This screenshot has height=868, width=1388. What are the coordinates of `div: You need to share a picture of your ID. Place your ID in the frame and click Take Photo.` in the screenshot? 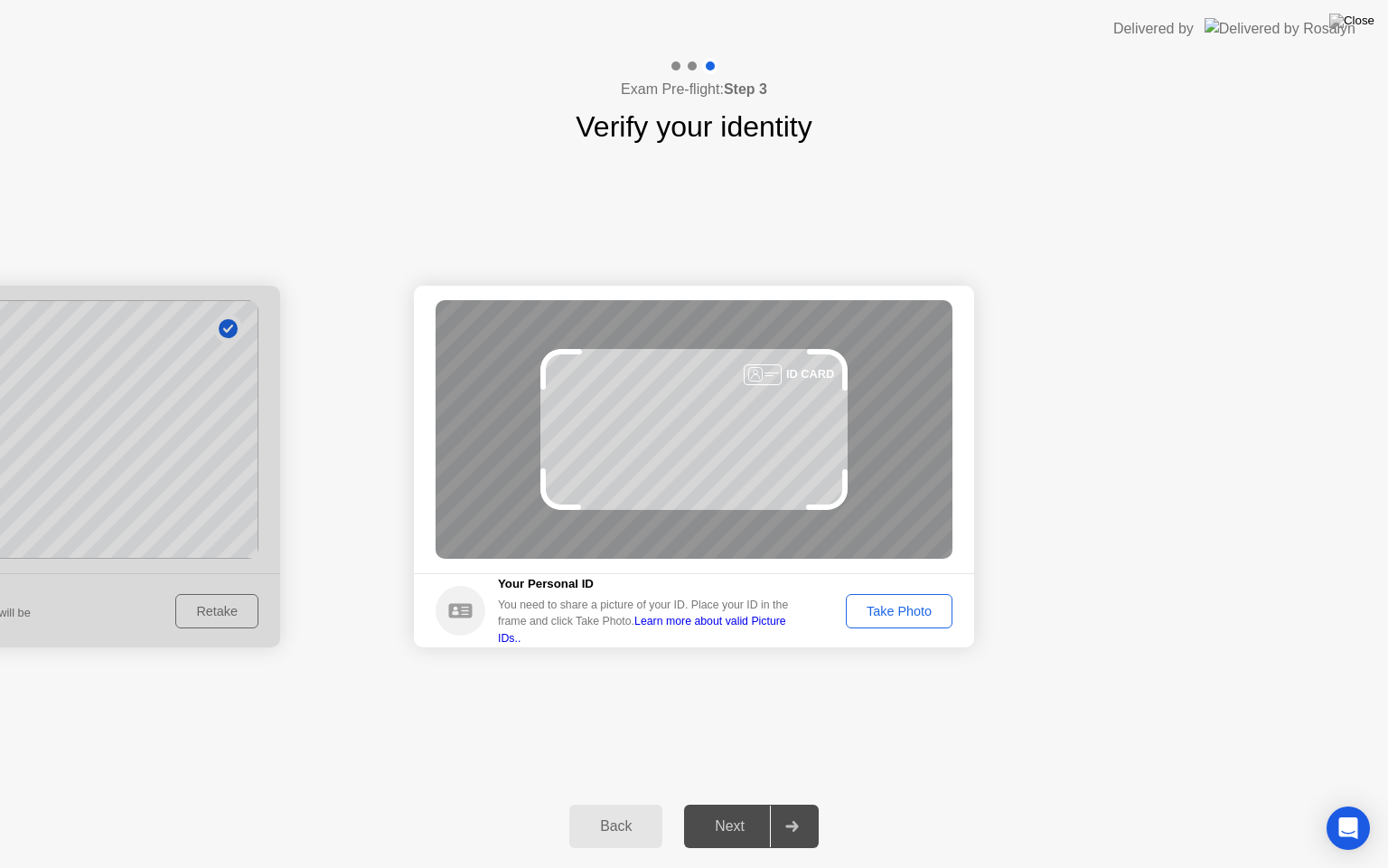 It's located at (650, 621).